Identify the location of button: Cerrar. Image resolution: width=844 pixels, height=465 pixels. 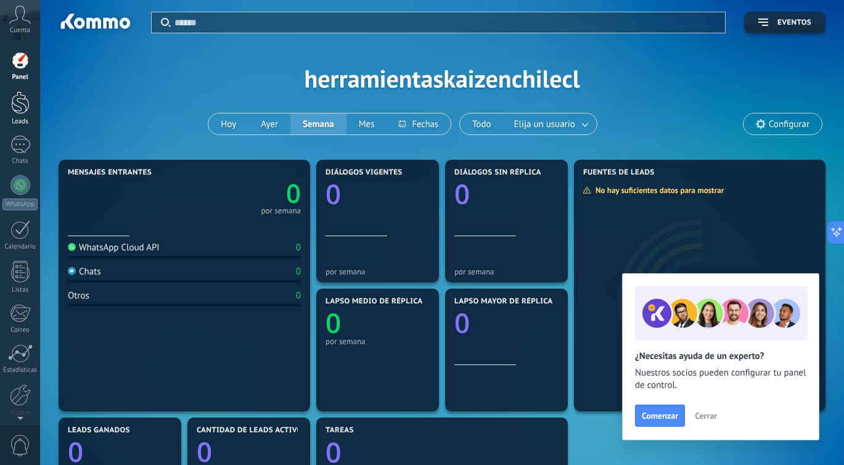
(706, 415).